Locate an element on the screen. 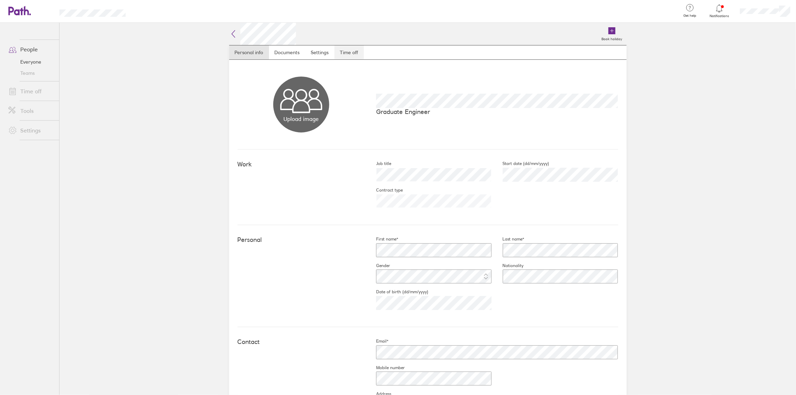 Image resolution: width=796 pixels, height=395 pixels. span: Get help is located at coordinates (689, 16).